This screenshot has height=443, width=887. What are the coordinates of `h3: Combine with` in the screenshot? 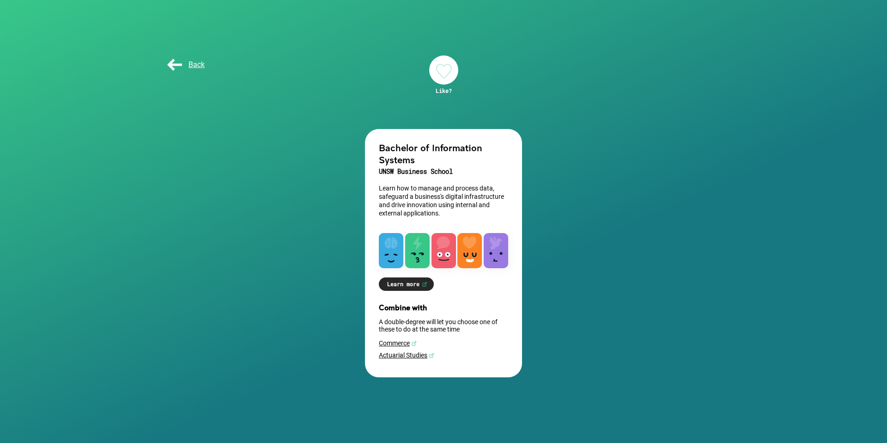 It's located at (444, 307).